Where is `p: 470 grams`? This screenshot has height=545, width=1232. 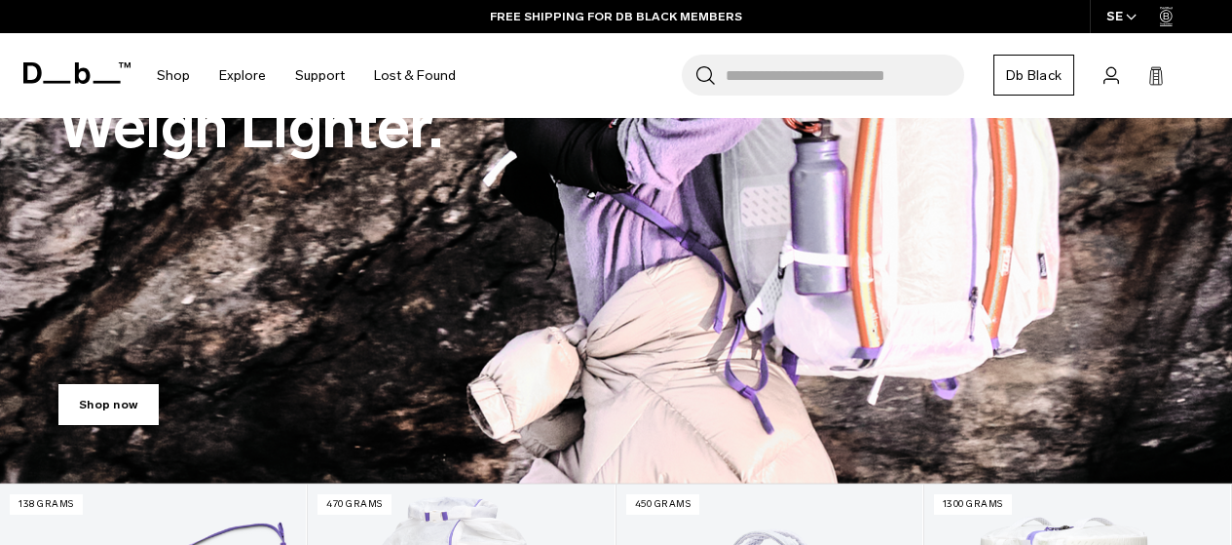 p: 470 grams is located at coordinates (355, 504).